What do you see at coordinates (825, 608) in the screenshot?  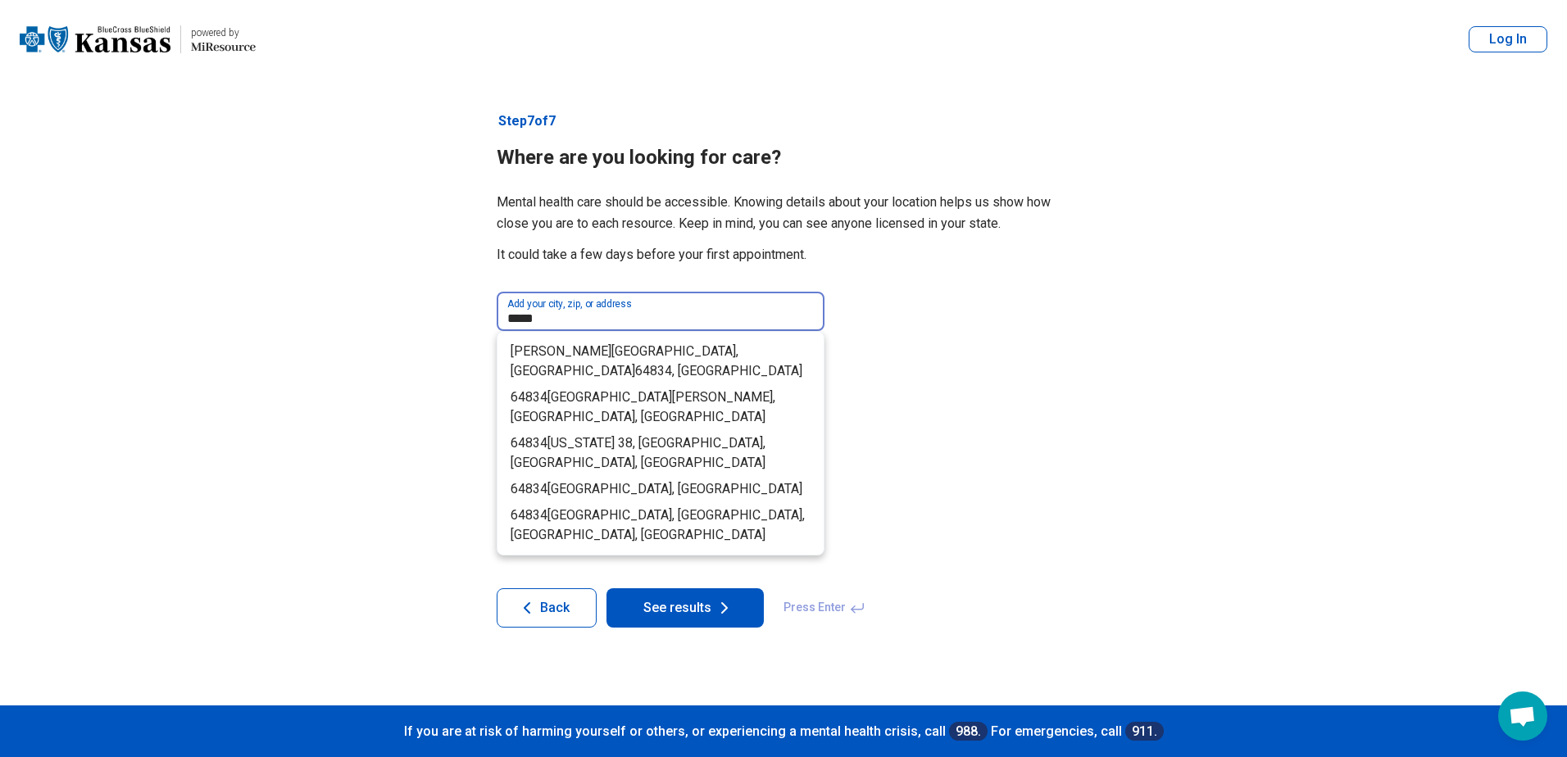 I see `span: Press Enter` at bounding box center [825, 608].